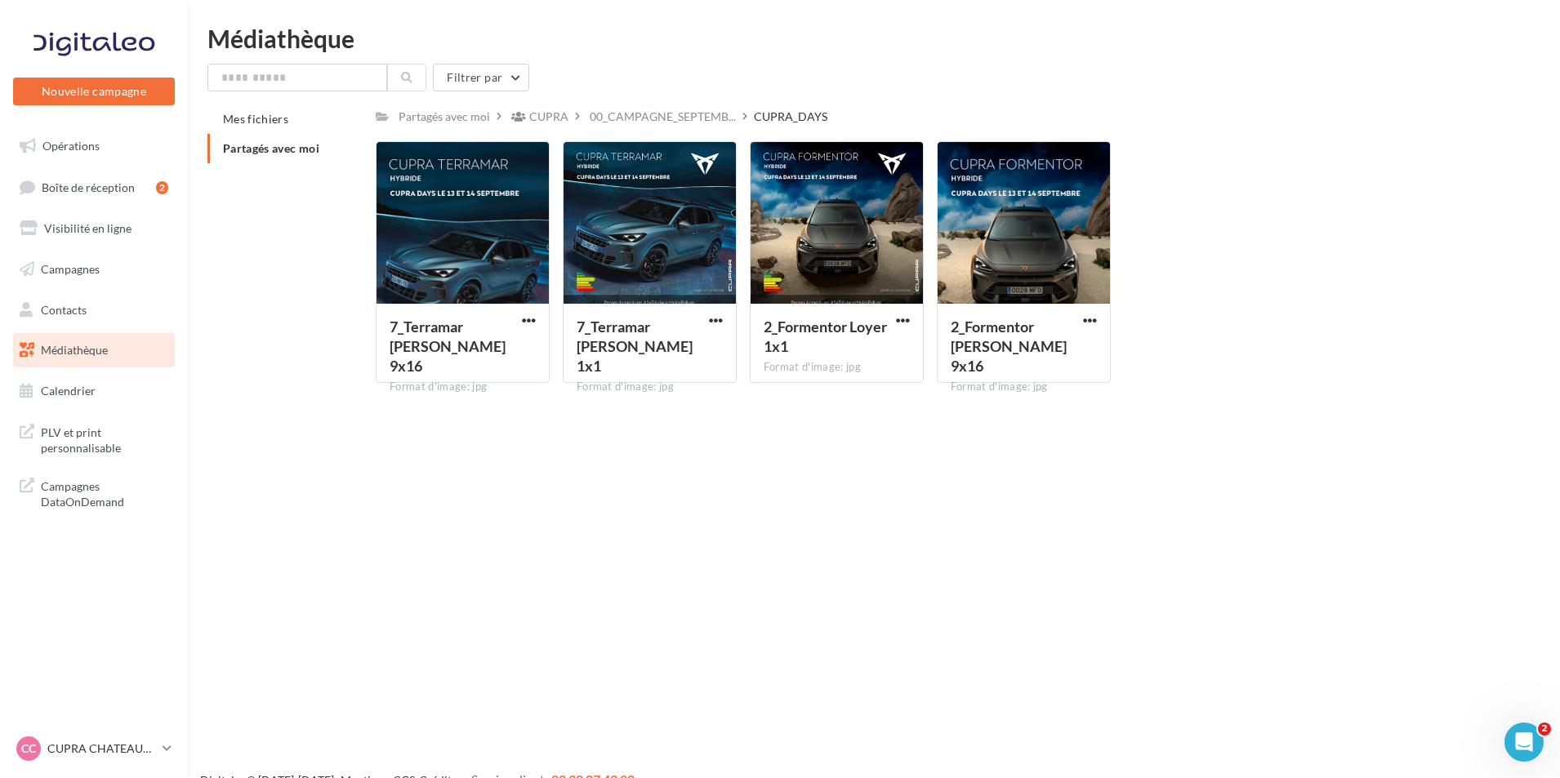  Describe the element at coordinates (271, 148) in the screenshot. I see `span: Partagés avec moi` at that location.